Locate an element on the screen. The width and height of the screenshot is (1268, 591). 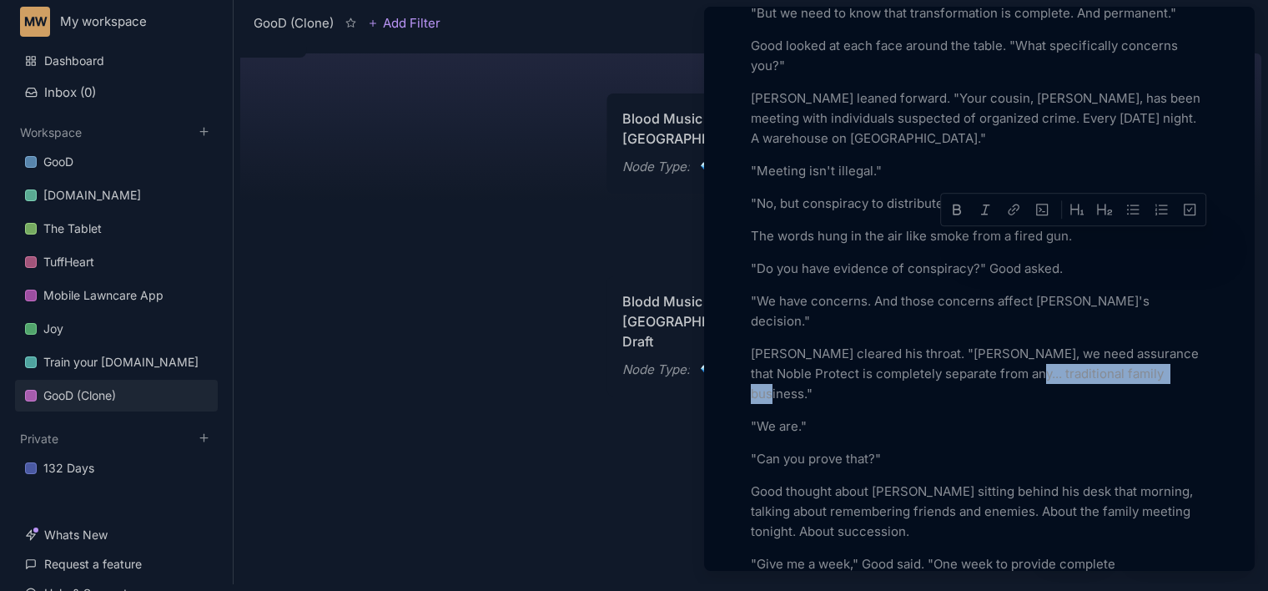
p: Good looked at each face around the table. "What specifically concerns you?" is located at coordinates (979, 56).